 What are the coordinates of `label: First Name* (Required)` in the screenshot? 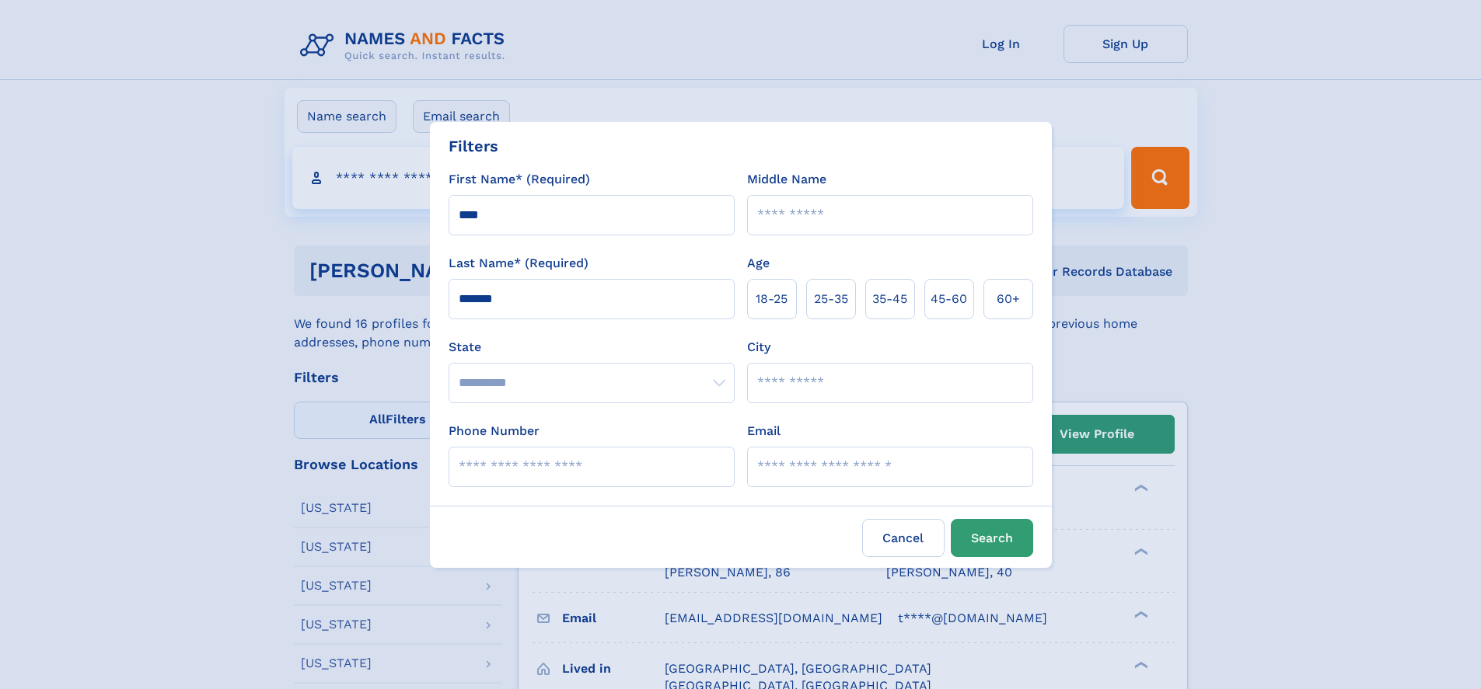 It's located at (519, 180).